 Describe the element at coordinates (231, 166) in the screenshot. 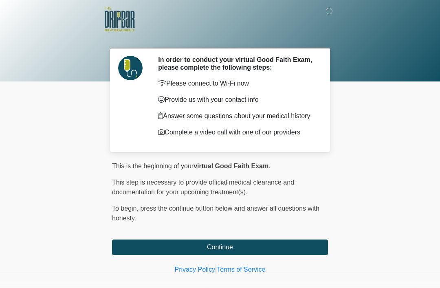

I see `strong: virtual Good Faith Exam` at that location.